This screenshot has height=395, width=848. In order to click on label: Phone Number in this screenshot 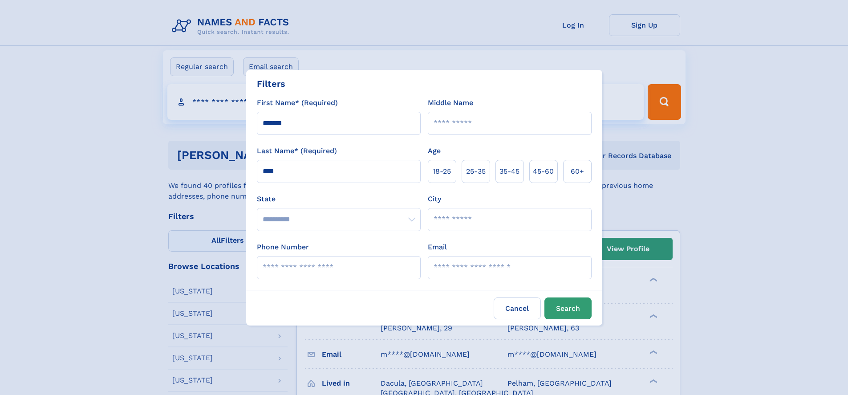, I will do `click(283, 247)`.